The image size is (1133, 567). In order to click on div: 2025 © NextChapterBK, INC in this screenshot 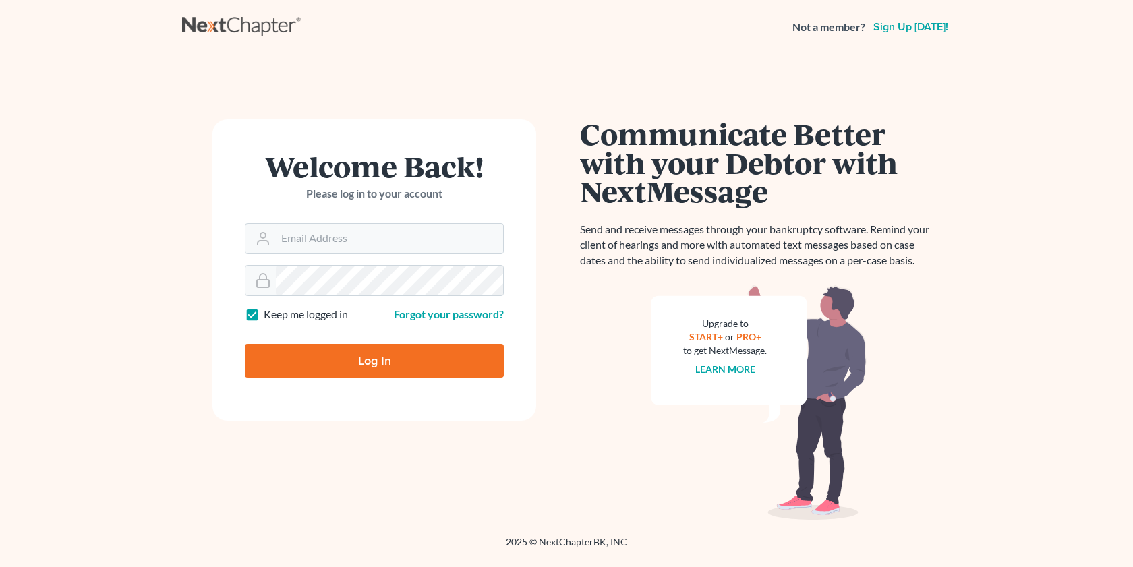, I will do `click(566, 548)`.